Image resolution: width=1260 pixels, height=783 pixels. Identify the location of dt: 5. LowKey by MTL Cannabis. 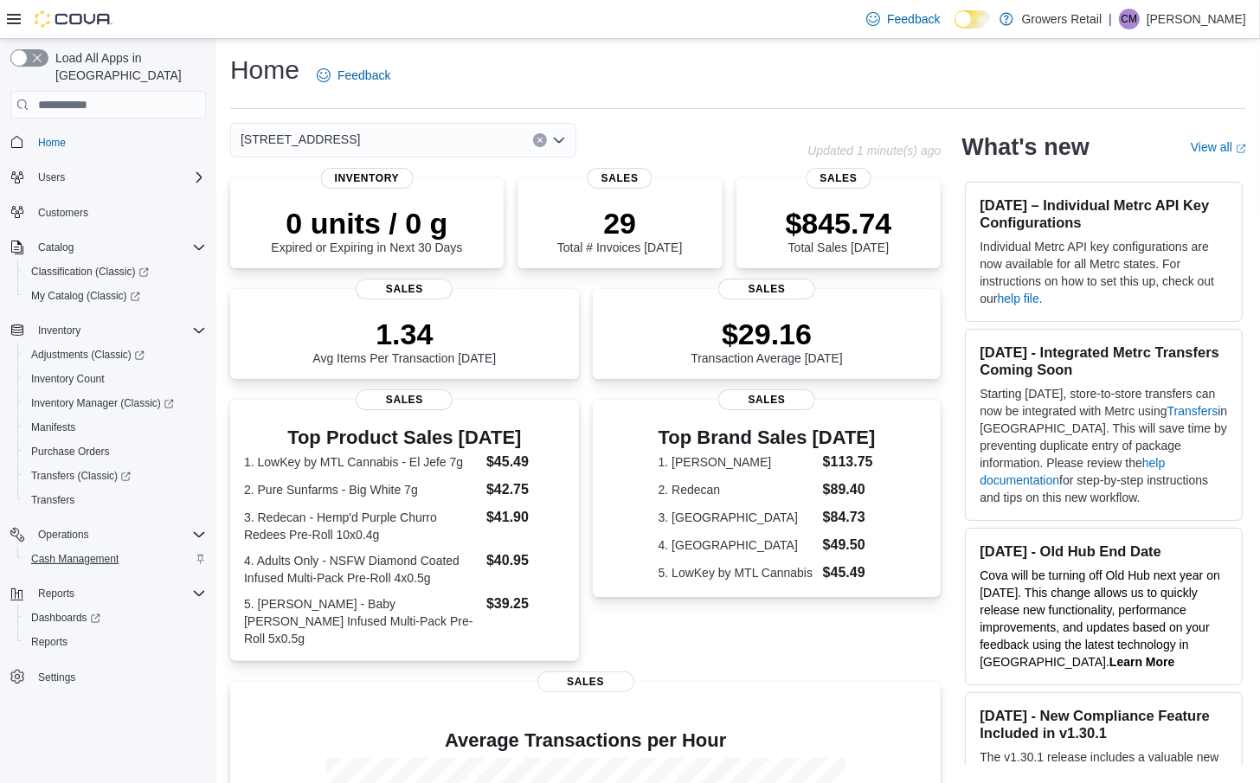
(737, 573).